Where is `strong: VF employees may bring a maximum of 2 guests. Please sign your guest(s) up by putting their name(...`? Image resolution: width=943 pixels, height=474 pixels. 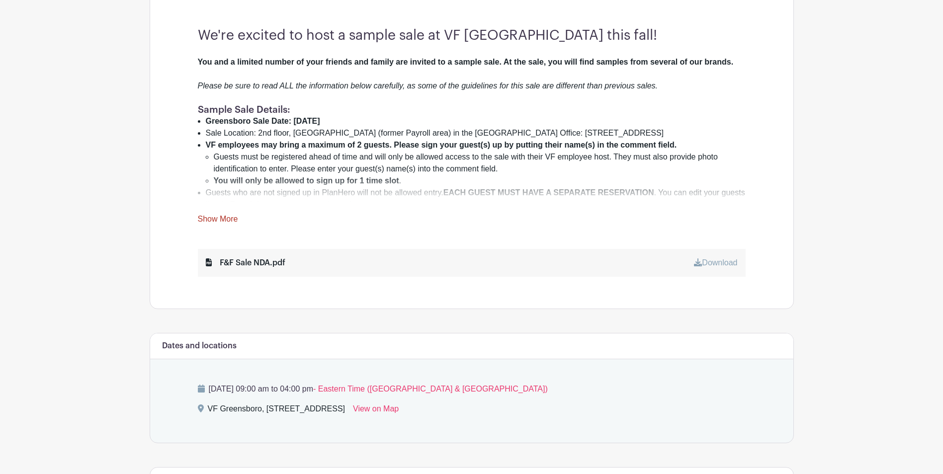 strong: VF employees may bring a maximum of 2 guests. Please sign your guest(s) up by putting their name(... is located at coordinates (442, 145).